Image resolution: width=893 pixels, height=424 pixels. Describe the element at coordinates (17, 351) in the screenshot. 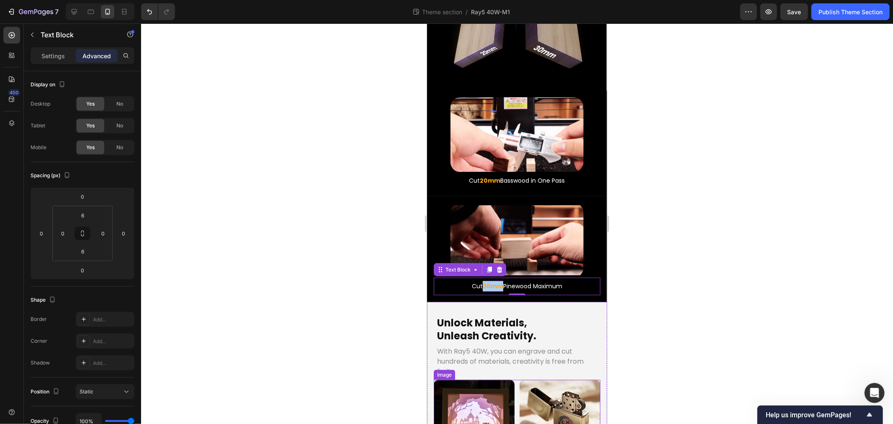

I see `div: Image` at that location.